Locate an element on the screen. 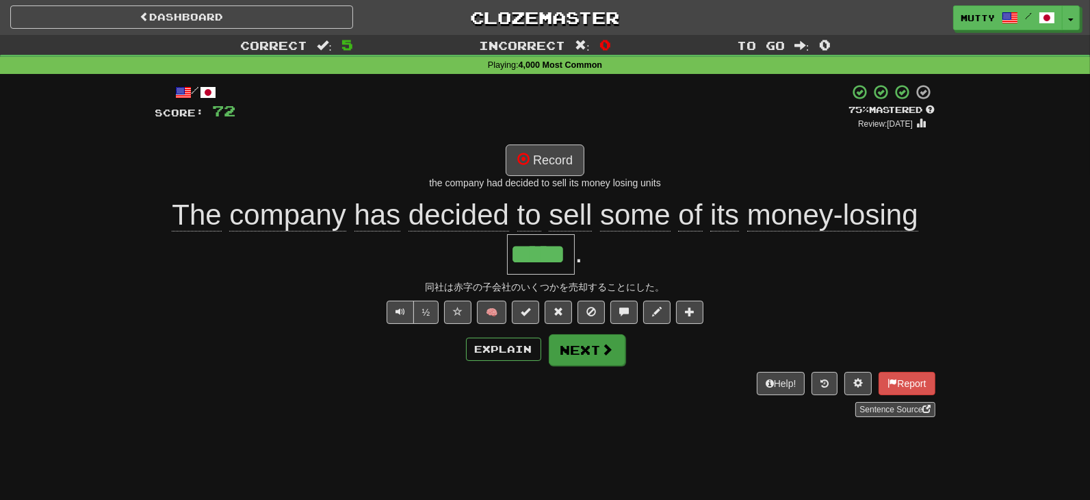 Image resolution: width=1090 pixels, height=500 pixels. button: Edit sentence (alt+d) is located at coordinates (657, 312).